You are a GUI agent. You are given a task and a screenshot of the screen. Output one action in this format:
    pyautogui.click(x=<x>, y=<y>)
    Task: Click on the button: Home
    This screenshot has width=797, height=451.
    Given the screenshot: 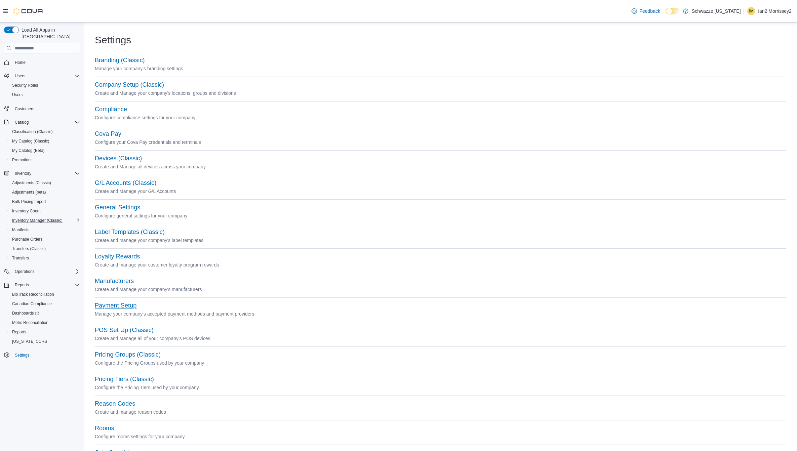 What is the action you would take?
    pyautogui.click(x=42, y=62)
    